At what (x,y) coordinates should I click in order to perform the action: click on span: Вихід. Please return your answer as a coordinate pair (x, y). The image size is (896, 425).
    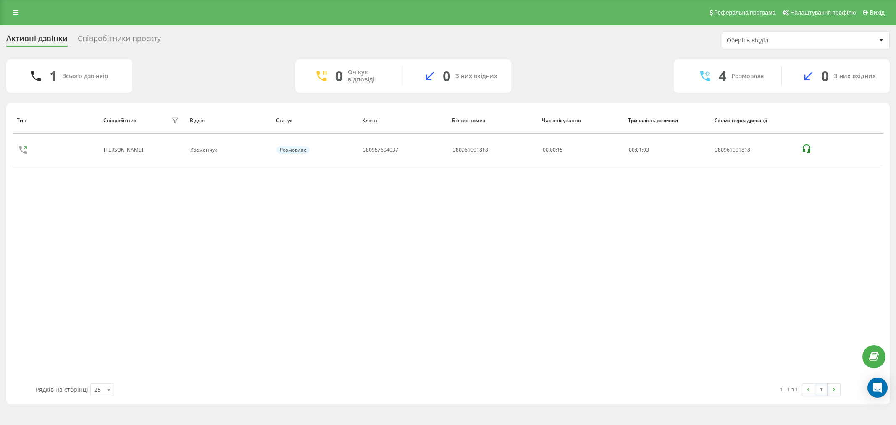
    Looking at the image, I should click on (878, 13).